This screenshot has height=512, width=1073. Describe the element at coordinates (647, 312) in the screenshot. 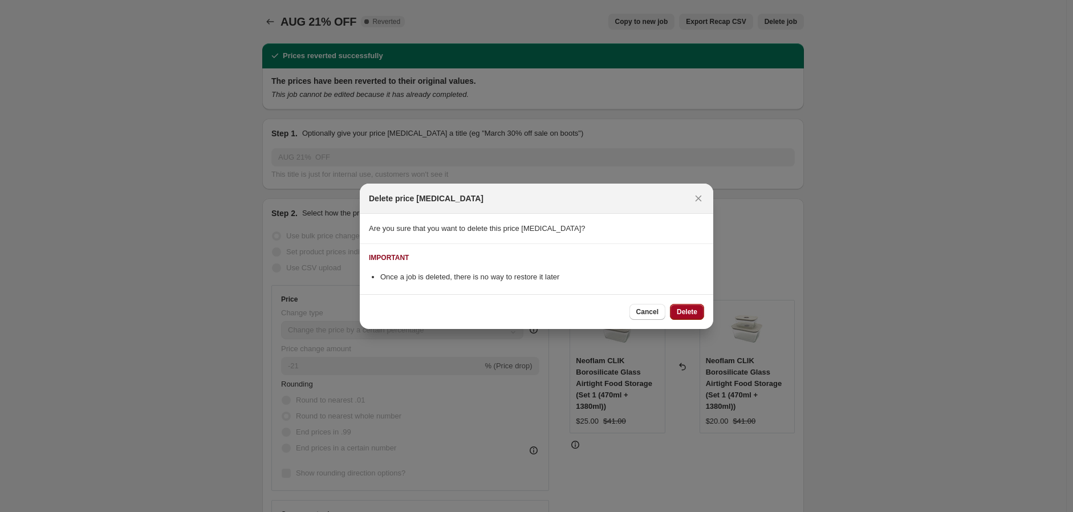

I see `button: Cancel` at that location.